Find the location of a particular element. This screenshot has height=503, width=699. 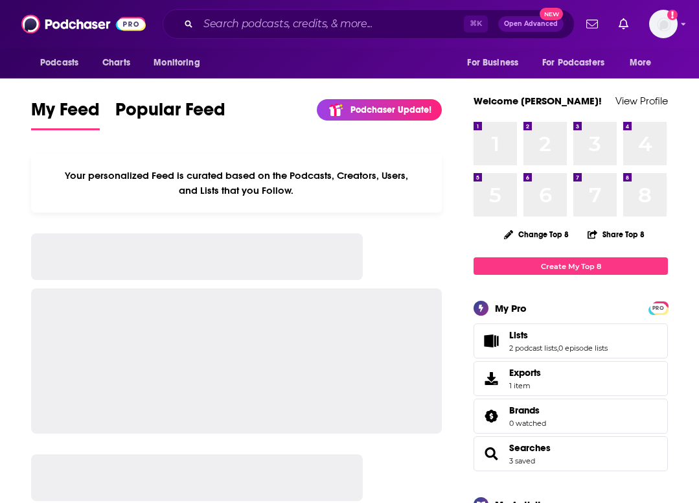

p: Podchaser Update! is located at coordinates (391, 109).